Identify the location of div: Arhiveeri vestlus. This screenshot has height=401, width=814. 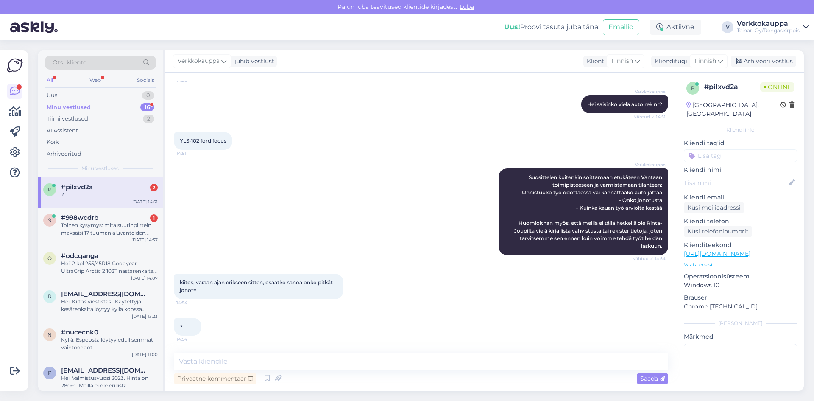
(764, 61).